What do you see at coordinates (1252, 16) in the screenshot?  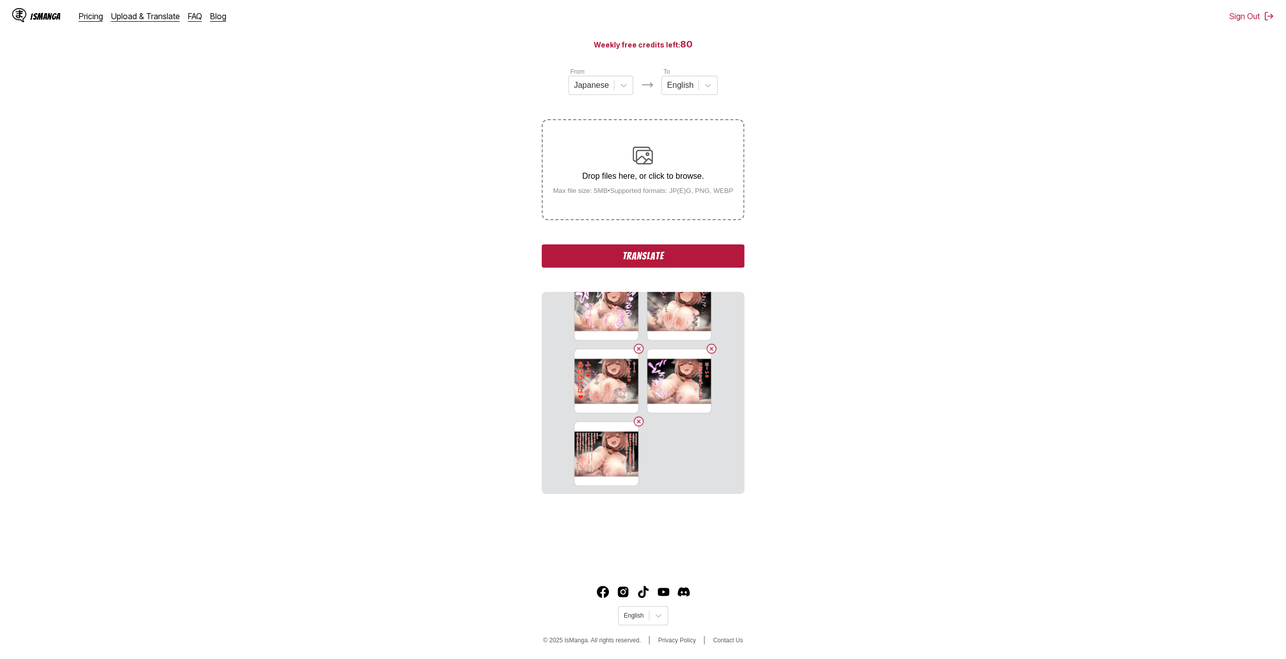 I see `button: Sign Out` at bounding box center [1252, 16].